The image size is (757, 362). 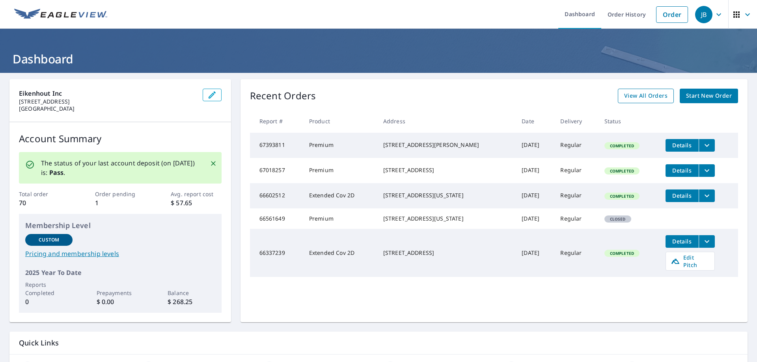 What do you see at coordinates (44, 194) in the screenshot?
I see `p: Total order` at bounding box center [44, 194].